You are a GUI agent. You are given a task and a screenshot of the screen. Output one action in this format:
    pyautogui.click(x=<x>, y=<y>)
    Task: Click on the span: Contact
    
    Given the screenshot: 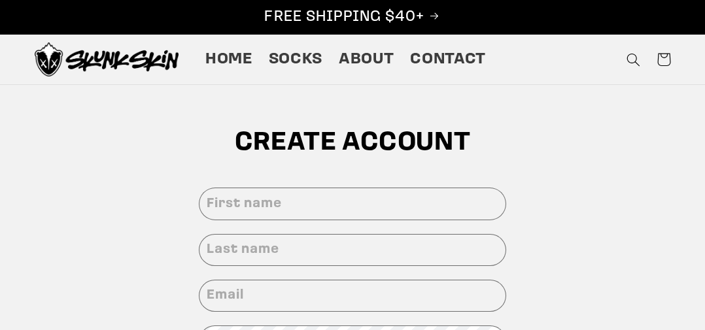 What is the action you would take?
    pyautogui.click(x=448, y=60)
    